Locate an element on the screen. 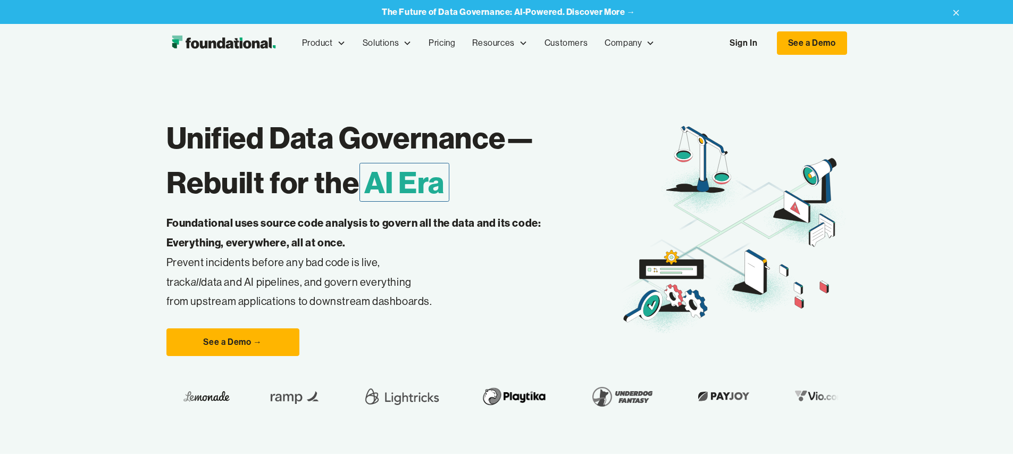 The image size is (1013, 463). a: Pricing is located at coordinates (442, 43).